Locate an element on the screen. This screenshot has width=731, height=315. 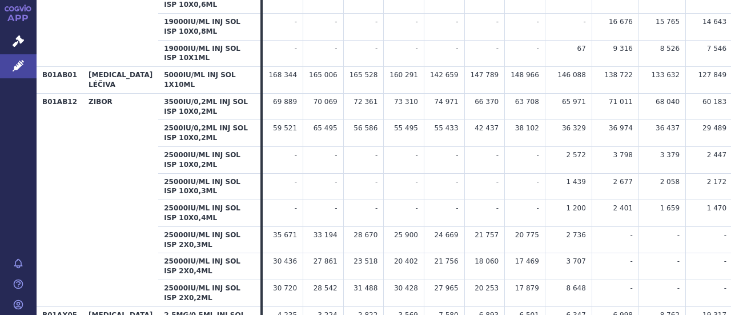
span: 17 879 is located at coordinates (527, 288).